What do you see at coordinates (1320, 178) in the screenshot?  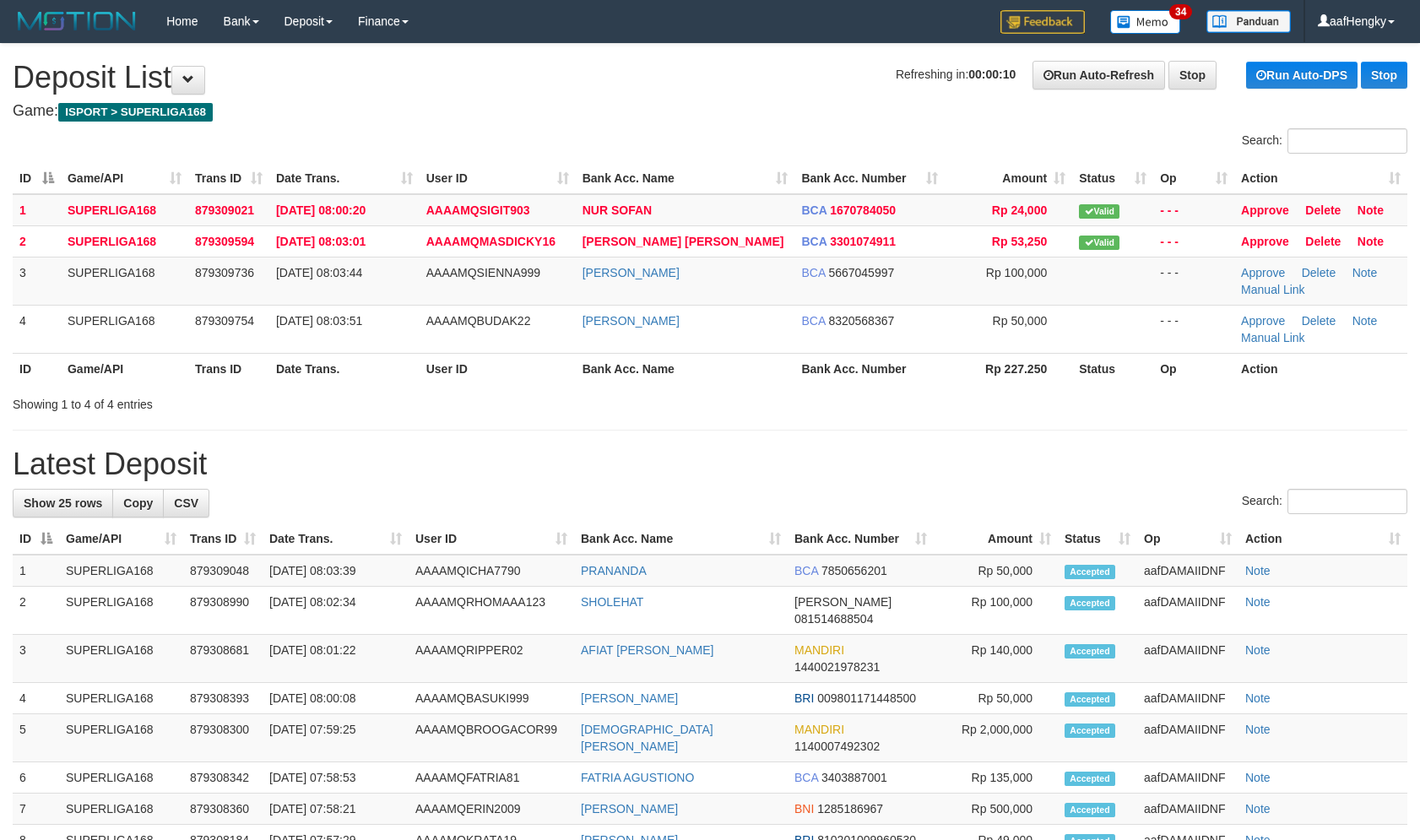 I see `th: Action: activate to sort column ascending` at bounding box center [1320, 178].